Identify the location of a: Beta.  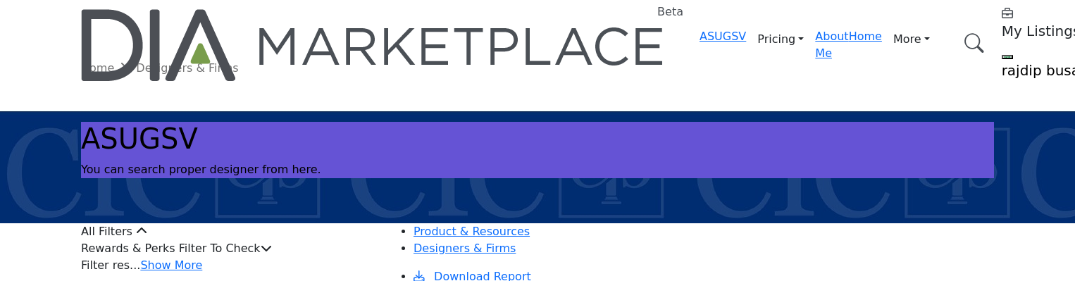
(374, 45).